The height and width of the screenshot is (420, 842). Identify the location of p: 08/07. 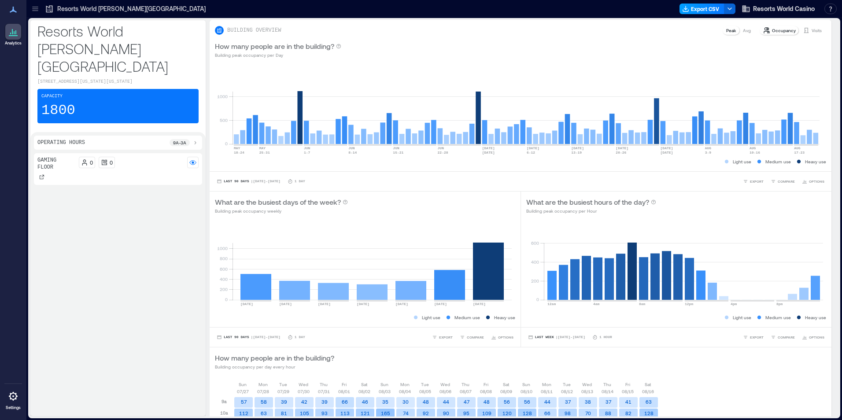
(465, 391).